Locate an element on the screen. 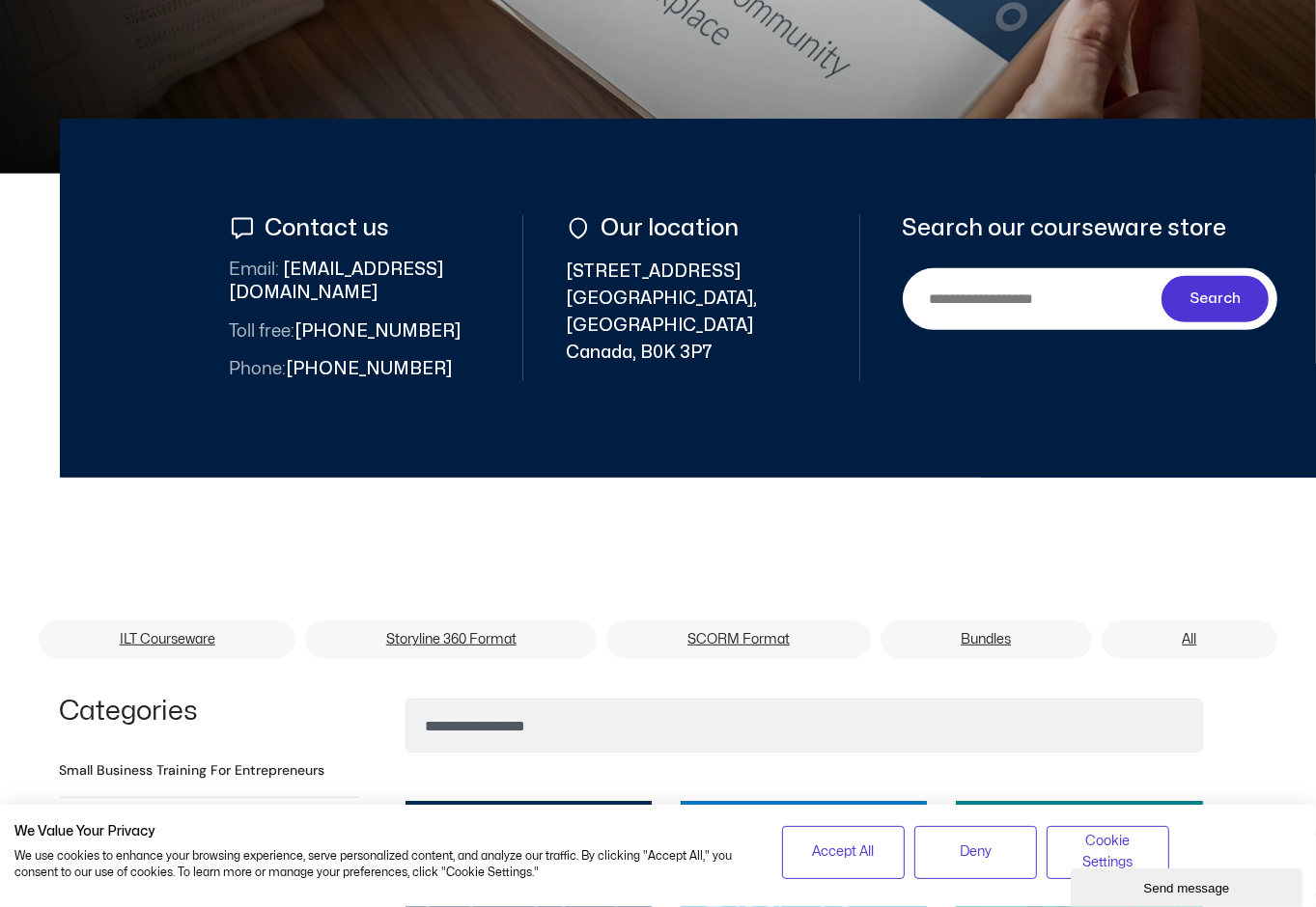  button: Adjust cookie preferences is located at coordinates (1107, 852).